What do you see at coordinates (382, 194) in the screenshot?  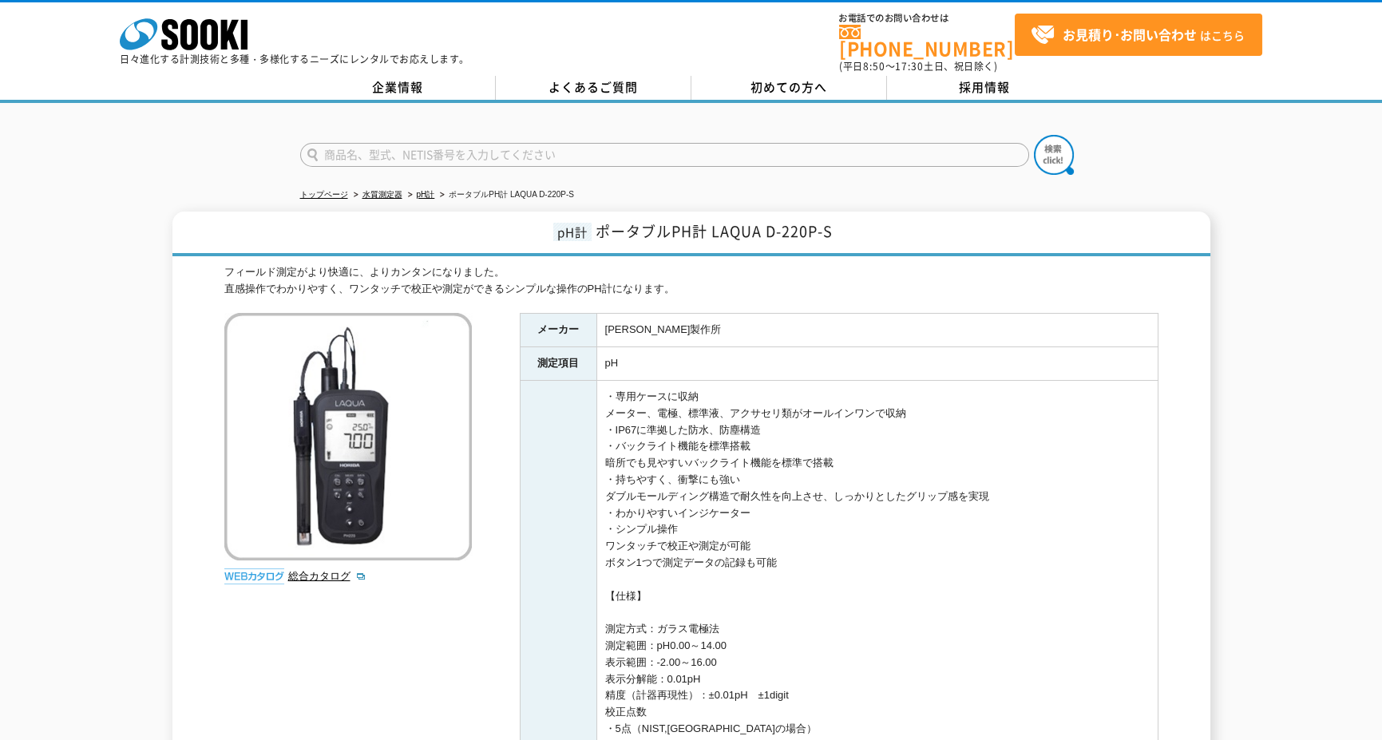 I see `a: 水質測定器` at bounding box center [382, 194].